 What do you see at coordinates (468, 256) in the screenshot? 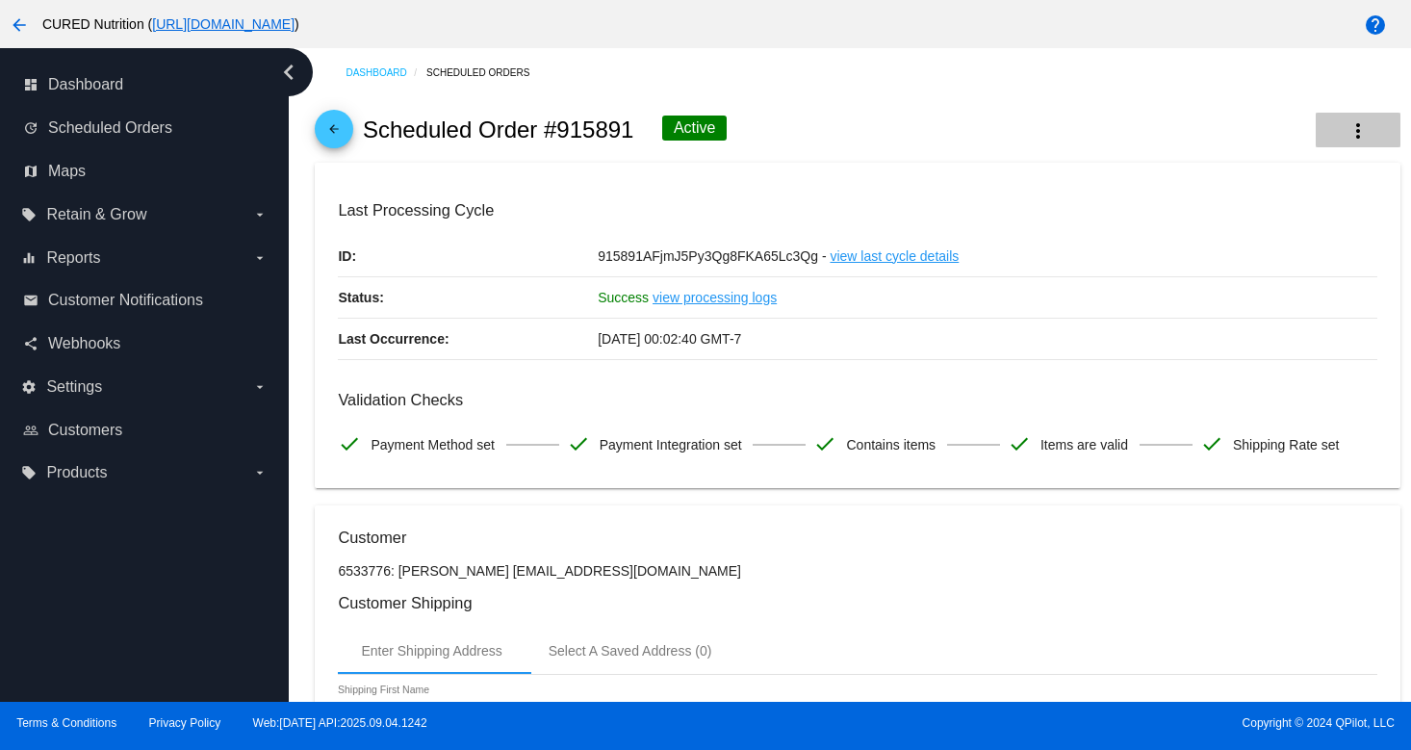
I see `p: ID:` at bounding box center [468, 256].